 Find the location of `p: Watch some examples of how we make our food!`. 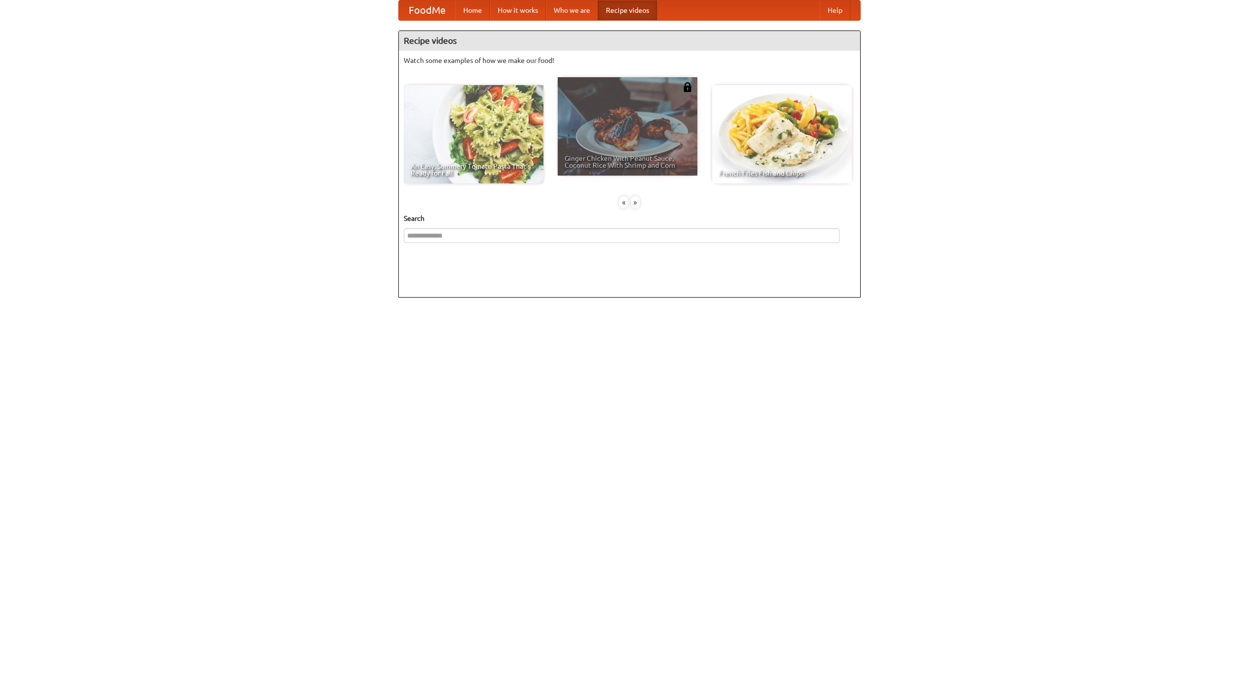

p: Watch some examples of how we make our food! is located at coordinates (630, 61).